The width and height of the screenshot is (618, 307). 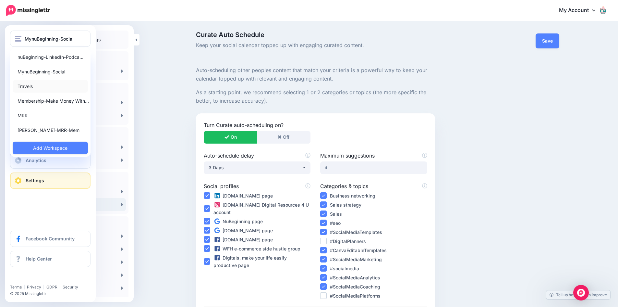 I want to click on button: 3 Days, so click(x=257, y=167).